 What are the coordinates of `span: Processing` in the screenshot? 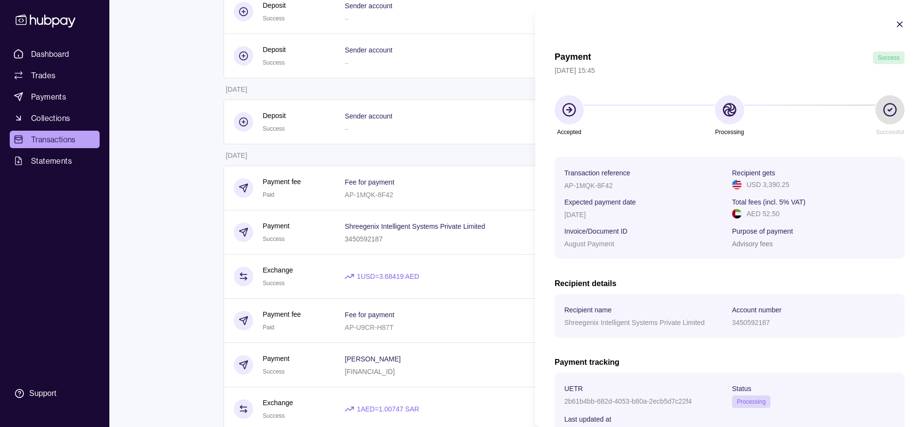 It's located at (751, 402).